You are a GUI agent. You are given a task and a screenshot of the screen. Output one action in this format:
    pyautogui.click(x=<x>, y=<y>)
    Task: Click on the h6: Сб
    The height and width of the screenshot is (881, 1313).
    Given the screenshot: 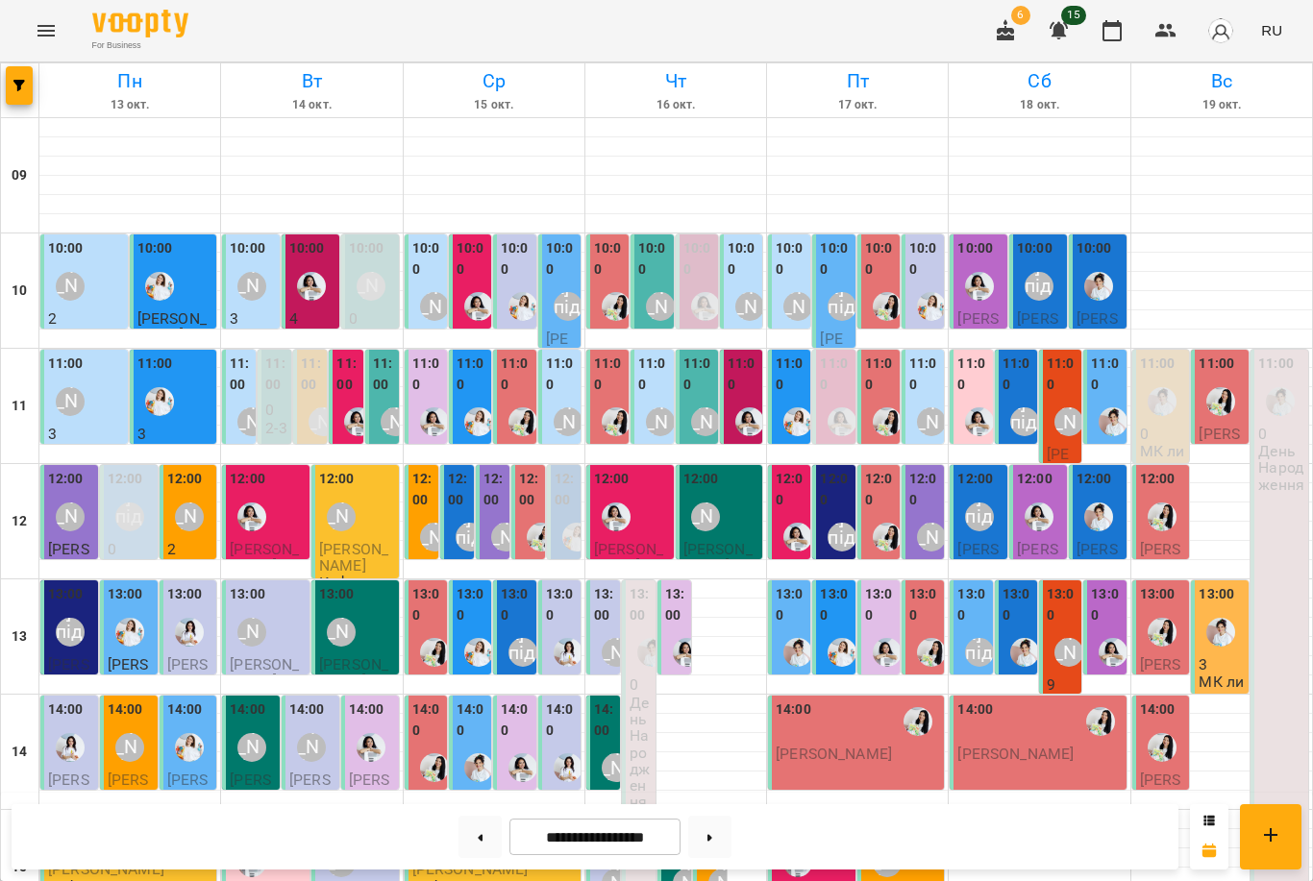 What is the action you would take?
    pyautogui.click(x=1039, y=81)
    